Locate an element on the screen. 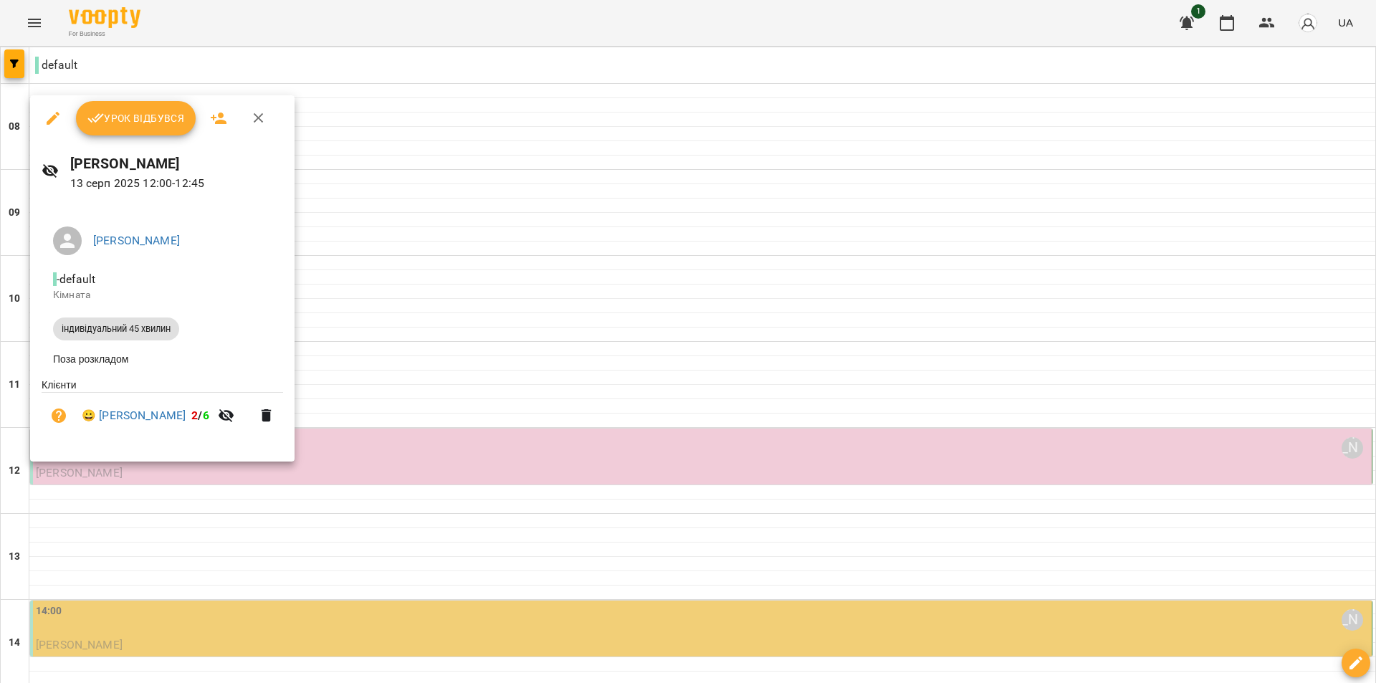  ul: Клієнти is located at coordinates (162, 411).